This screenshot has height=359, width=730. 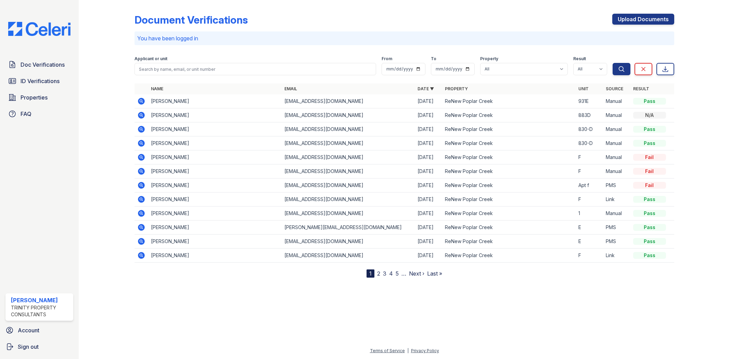 What do you see at coordinates (26, 114) in the screenshot?
I see `span: FAQ` at bounding box center [26, 114].